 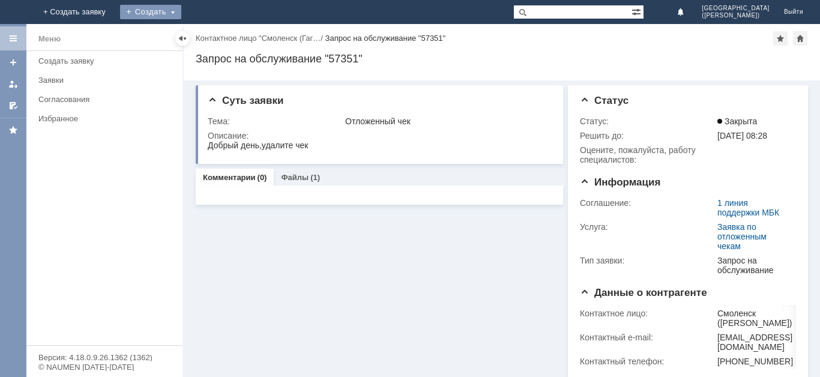 I want to click on a: Контактное лицо "Смоленск (Гаг…, so click(x=258, y=38).